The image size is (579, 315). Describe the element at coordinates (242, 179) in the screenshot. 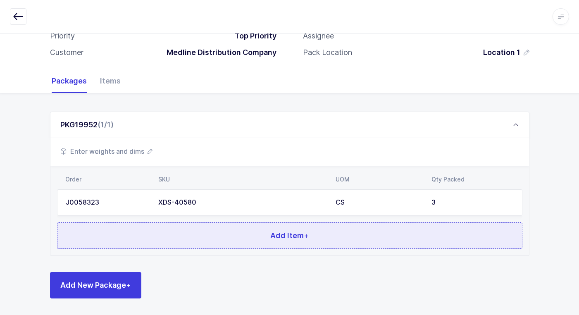

I see `div: SKU` at that location.